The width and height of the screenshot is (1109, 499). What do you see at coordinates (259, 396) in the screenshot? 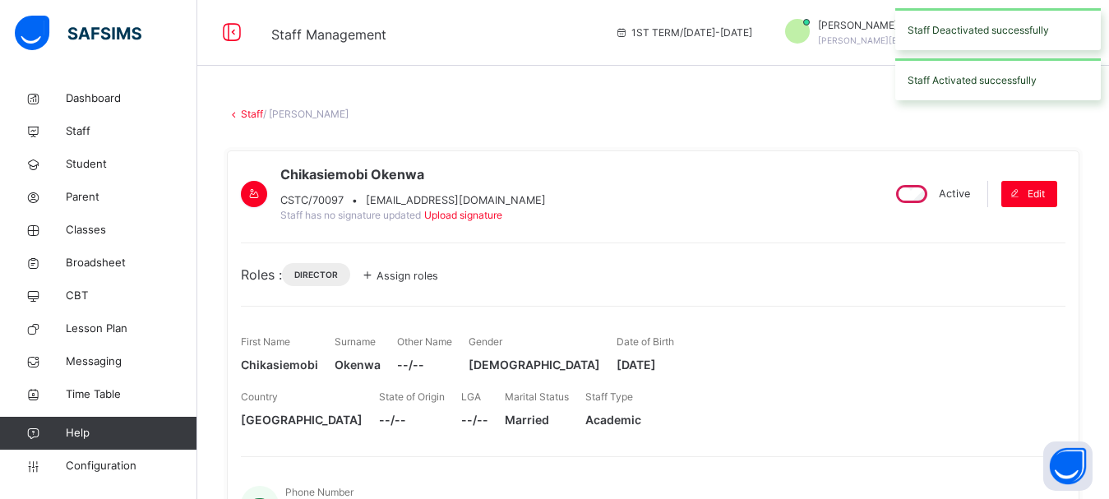
I see `span: Country` at bounding box center [259, 396].